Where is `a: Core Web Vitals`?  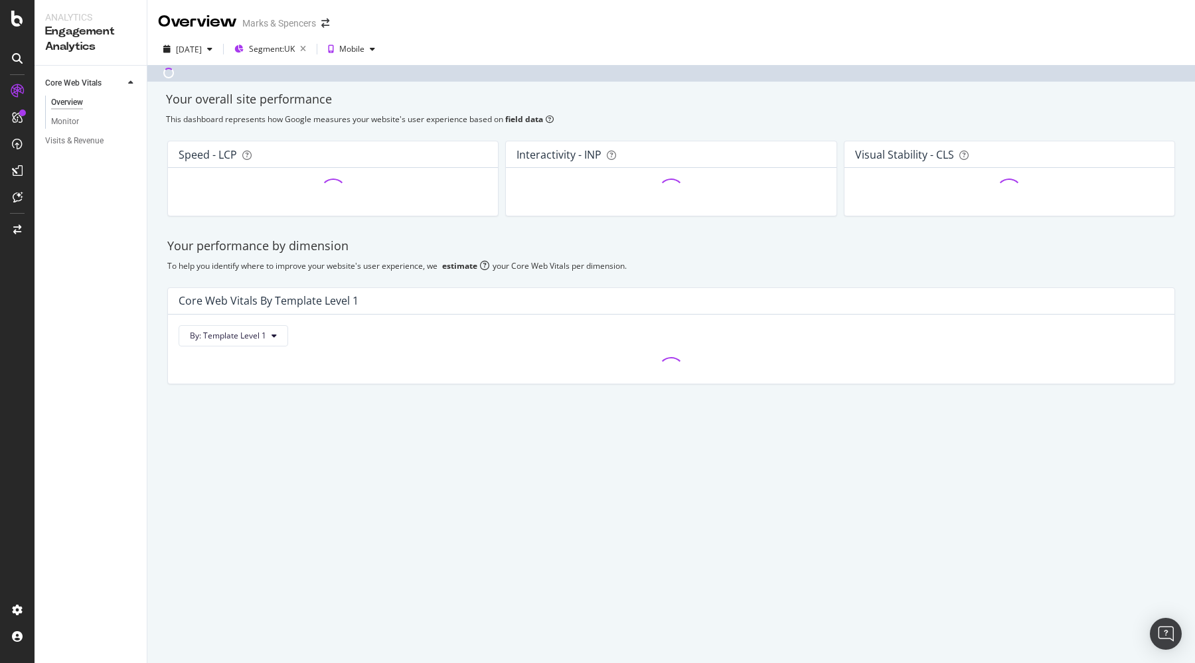 a: Core Web Vitals is located at coordinates (84, 83).